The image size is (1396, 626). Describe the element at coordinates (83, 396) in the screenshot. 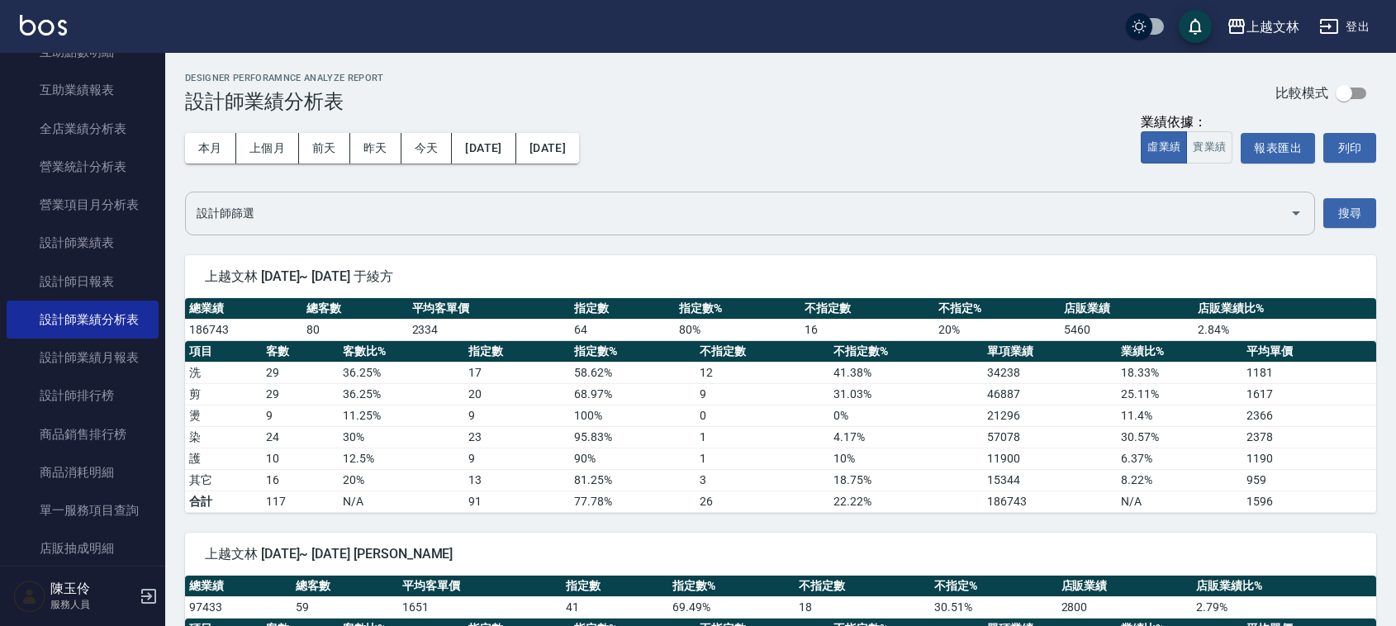

I see `a: 設計師排行榜` at that location.